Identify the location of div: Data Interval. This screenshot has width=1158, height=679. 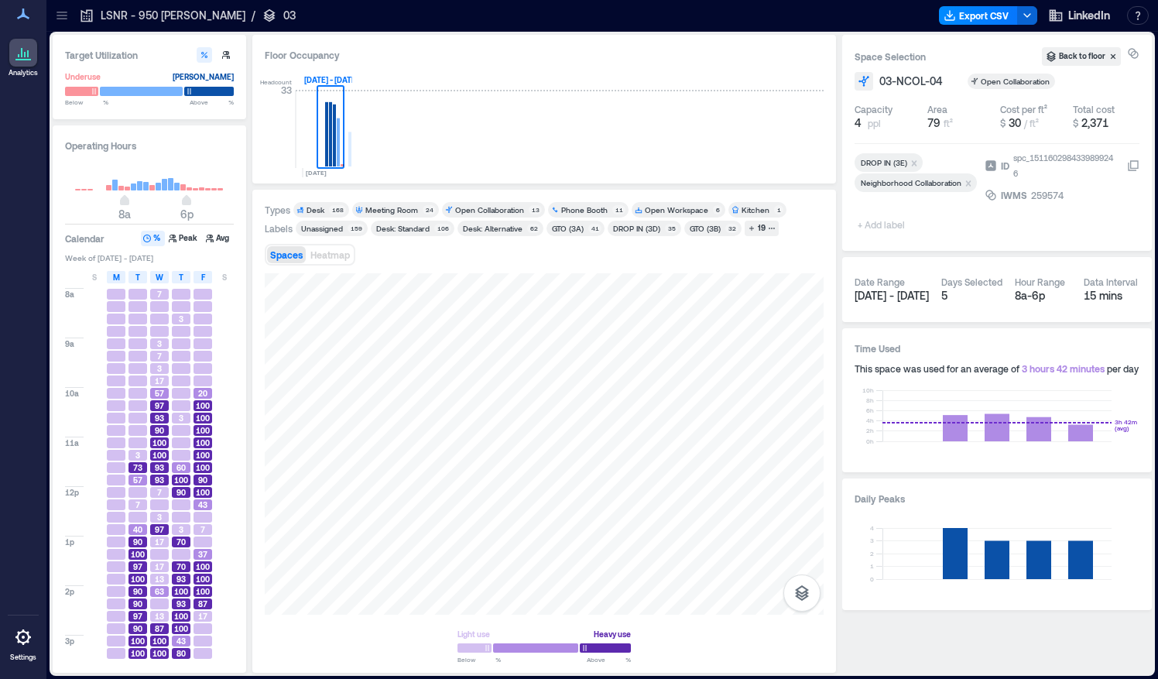
(1111, 282).